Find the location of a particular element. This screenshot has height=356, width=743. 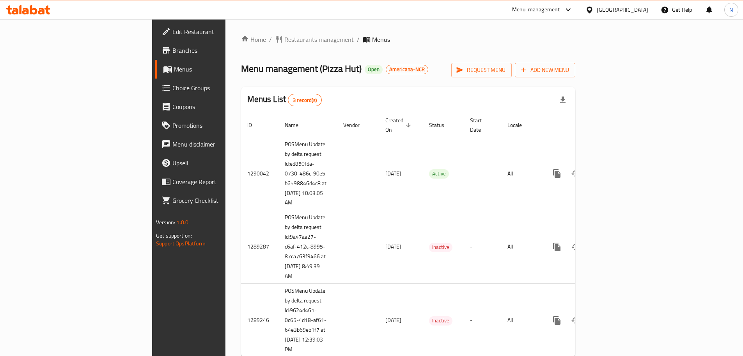

a: Choice Groups is located at coordinates (216, 88).